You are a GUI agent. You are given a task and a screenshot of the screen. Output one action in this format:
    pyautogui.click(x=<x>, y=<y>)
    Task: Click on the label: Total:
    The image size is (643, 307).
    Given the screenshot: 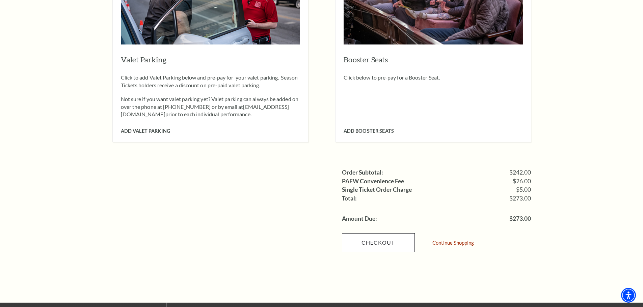 What is the action you would take?
    pyautogui.click(x=349, y=199)
    